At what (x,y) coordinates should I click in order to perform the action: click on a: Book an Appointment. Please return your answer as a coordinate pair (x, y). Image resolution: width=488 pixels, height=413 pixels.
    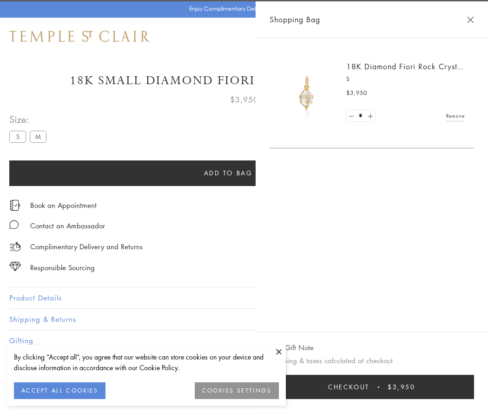
    Looking at the image, I should click on (63, 205).